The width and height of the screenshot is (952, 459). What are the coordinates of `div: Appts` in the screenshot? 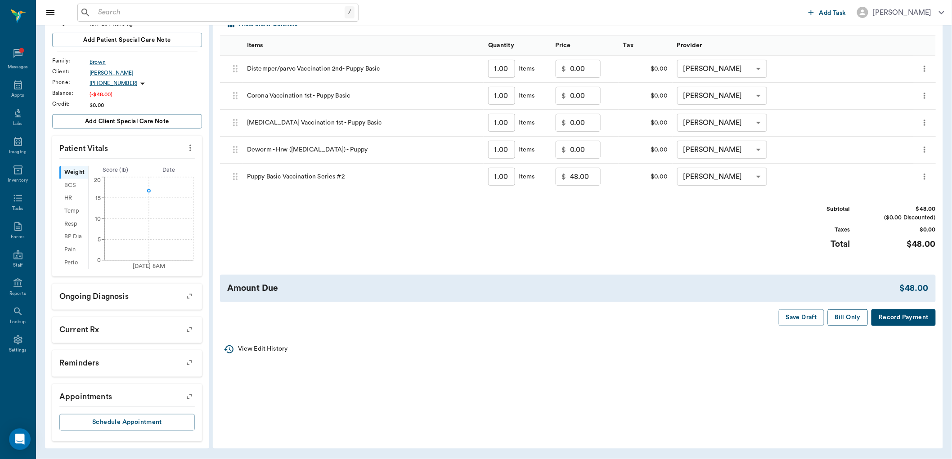 It's located at (18, 95).